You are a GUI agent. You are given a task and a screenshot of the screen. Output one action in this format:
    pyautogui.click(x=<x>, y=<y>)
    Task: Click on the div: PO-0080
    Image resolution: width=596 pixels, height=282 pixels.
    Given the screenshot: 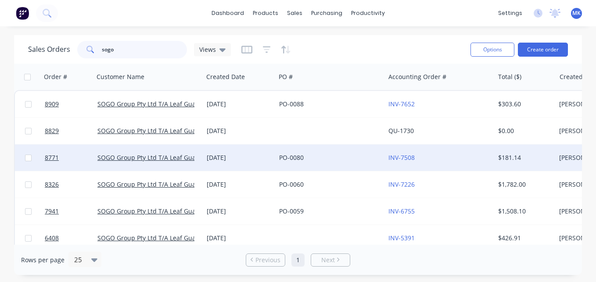 What is the action you would take?
    pyautogui.click(x=328, y=158)
    